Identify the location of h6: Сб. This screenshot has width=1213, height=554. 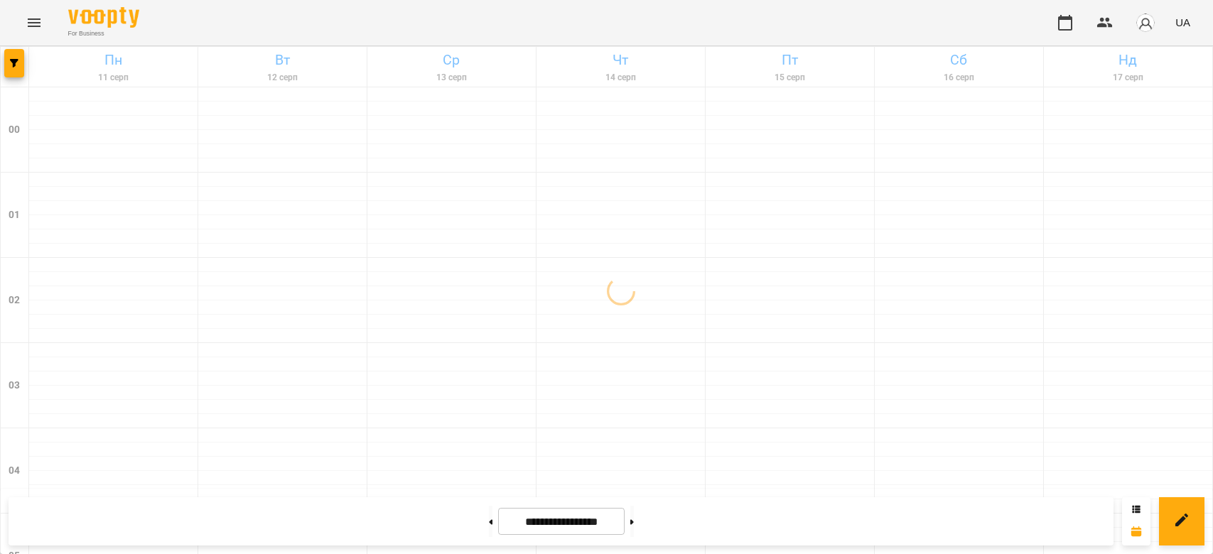
(959, 60).